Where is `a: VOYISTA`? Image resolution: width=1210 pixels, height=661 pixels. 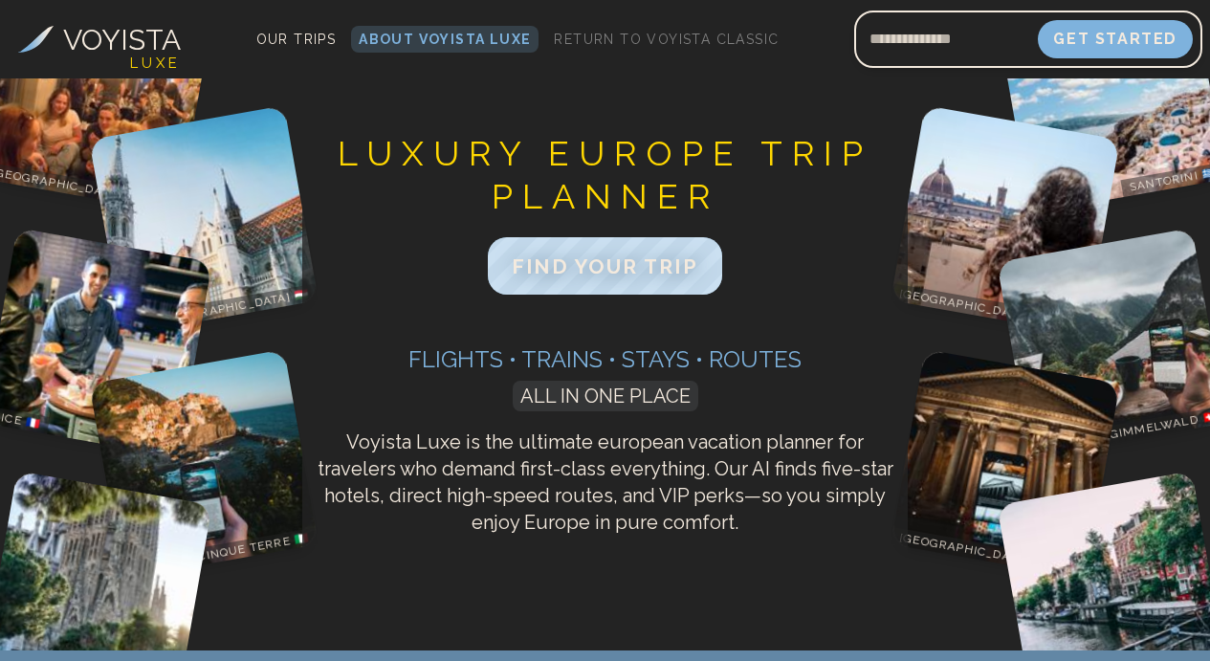
a: VOYISTA is located at coordinates (100, 39).